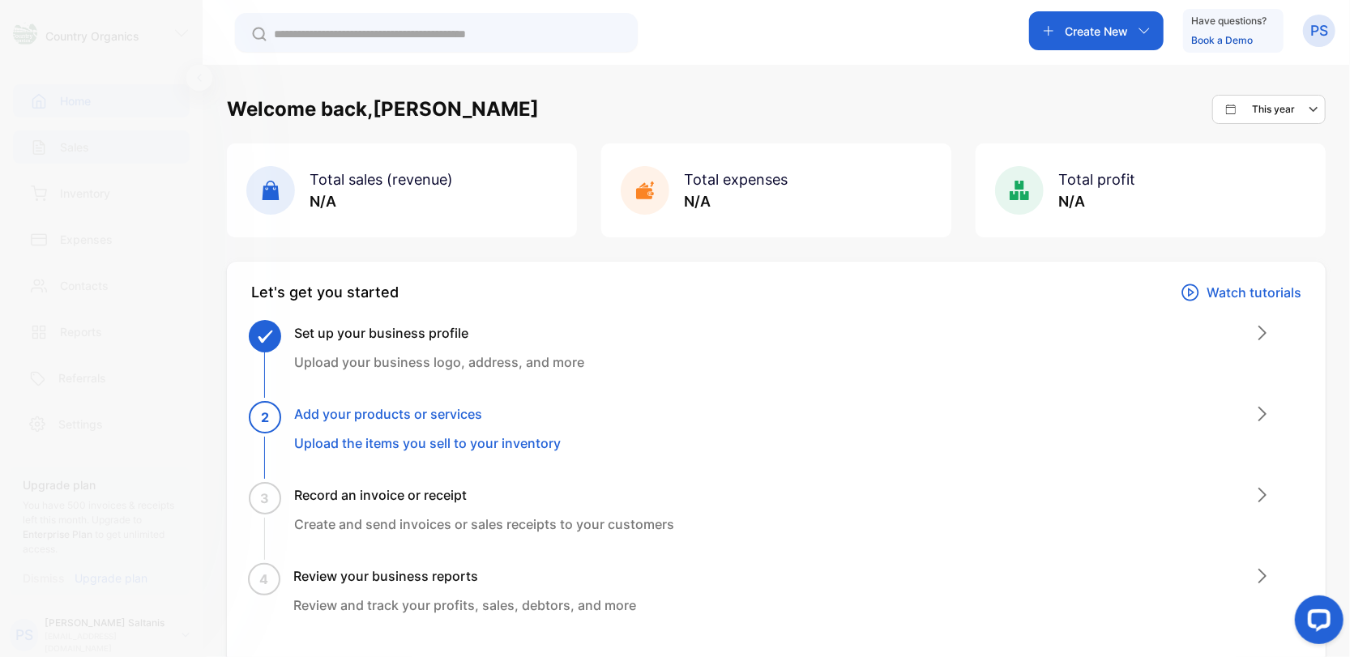  What do you see at coordinates (1097, 31) in the screenshot?
I see `p: Create New` at bounding box center [1097, 31].